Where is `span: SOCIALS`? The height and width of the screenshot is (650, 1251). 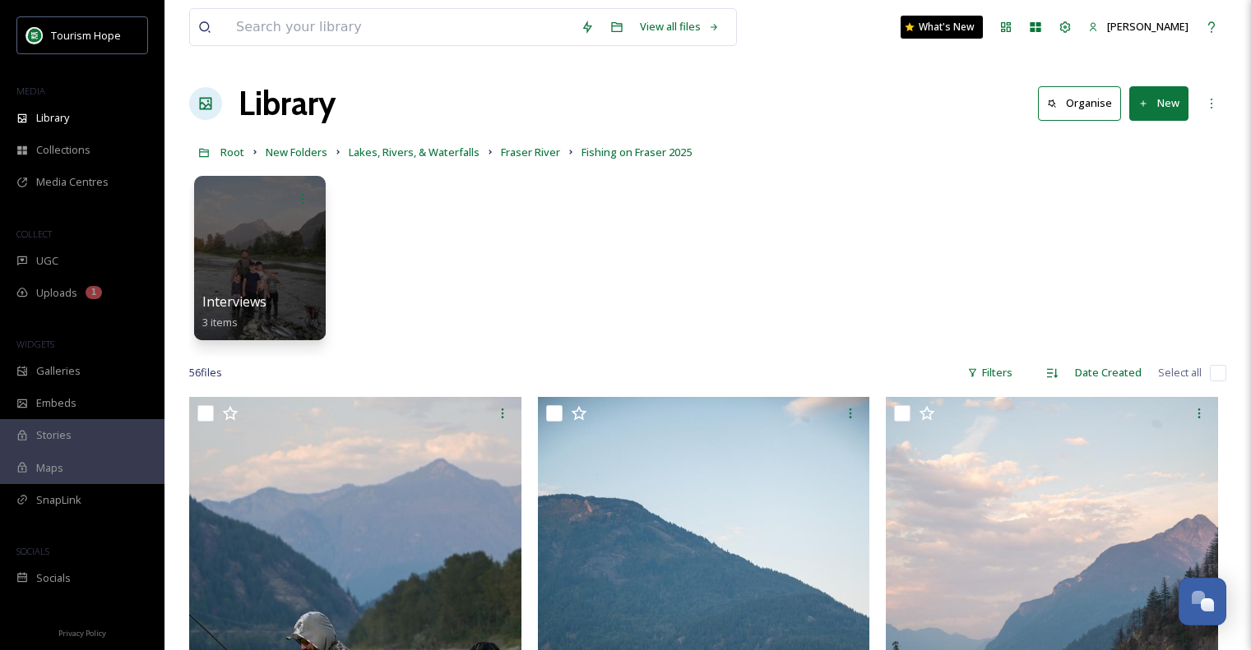
span: SOCIALS is located at coordinates (33, 551).